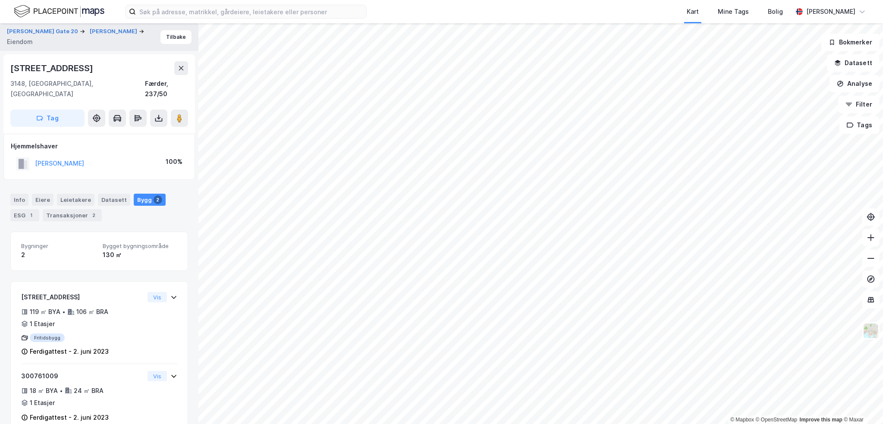 This screenshot has width=883, height=424. I want to click on button: Tags, so click(859, 125).